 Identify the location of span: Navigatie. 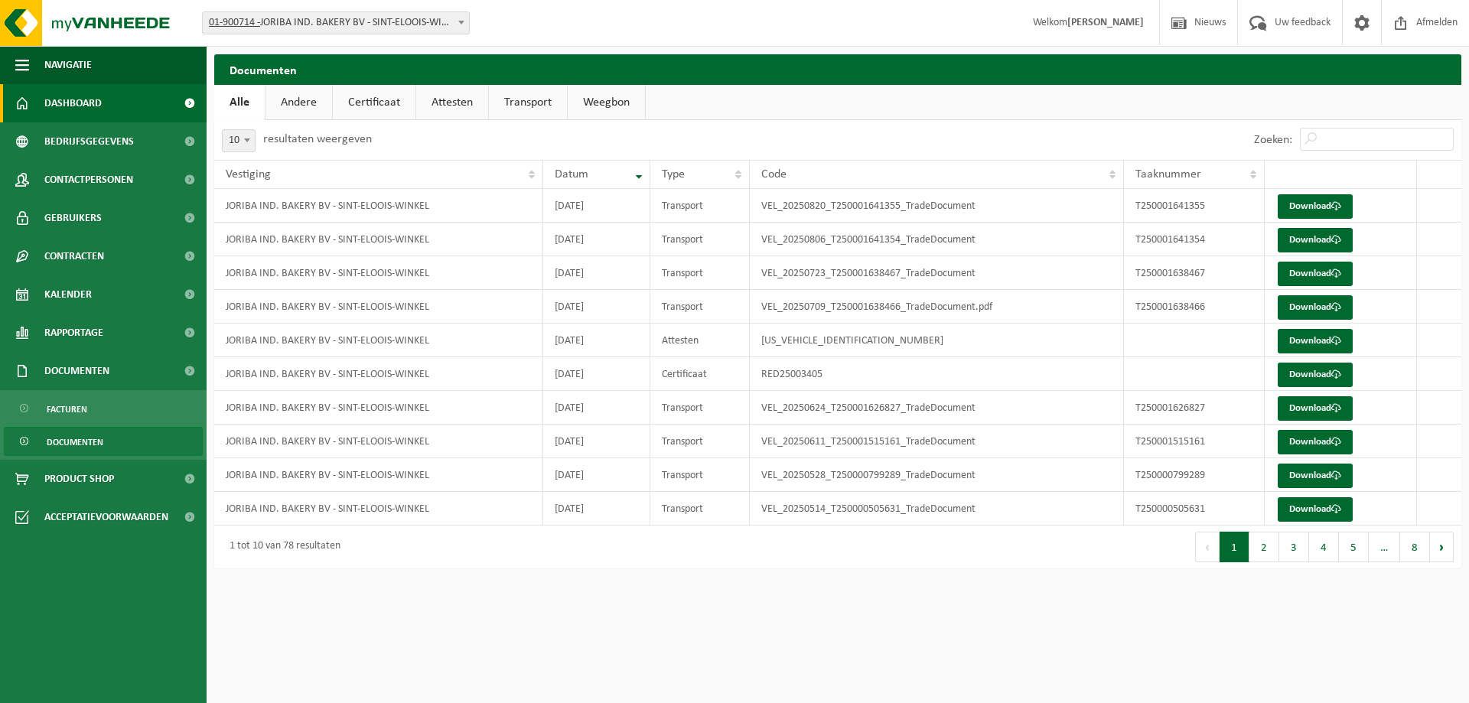
(68, 65).